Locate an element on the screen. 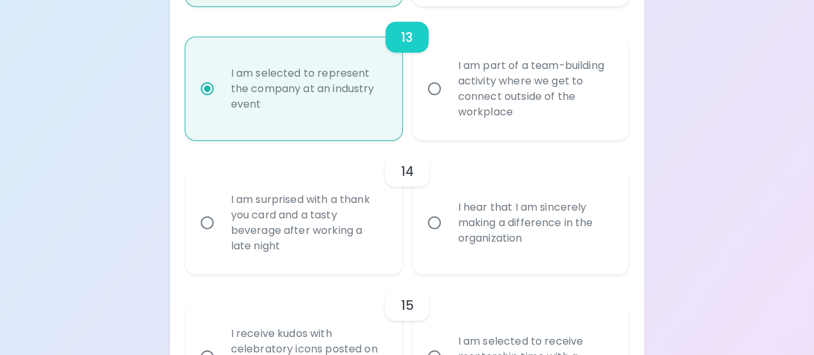 This screenshot has width=814, height=355. h6: 15 is located at coordinates (407, 305).